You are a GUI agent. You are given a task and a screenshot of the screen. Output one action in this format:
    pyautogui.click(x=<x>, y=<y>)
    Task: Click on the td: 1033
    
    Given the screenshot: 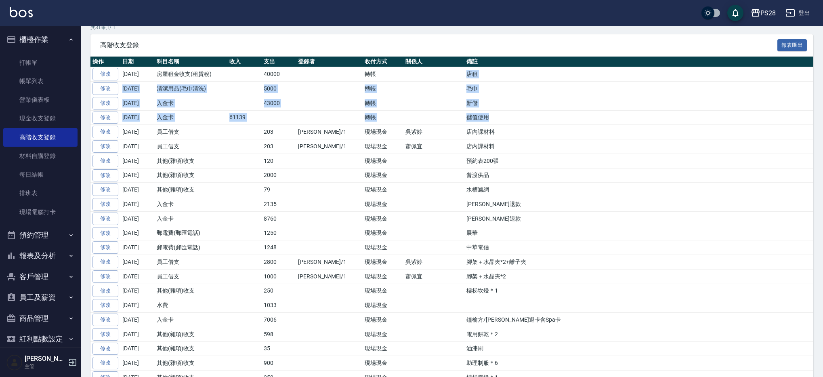 What is the action you would take?
    pyautogui.click(x=279, y=305)
    